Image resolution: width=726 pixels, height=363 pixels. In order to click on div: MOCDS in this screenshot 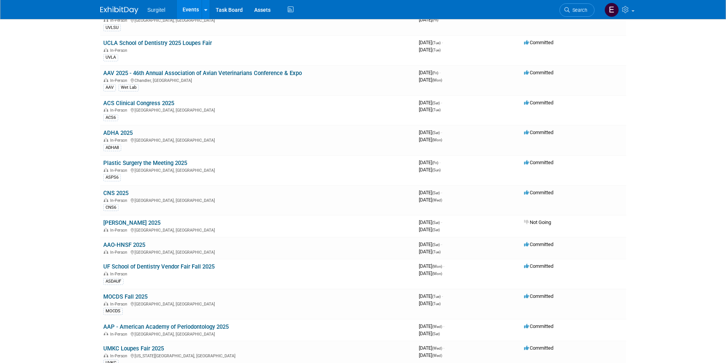, I will do `click(113, 311)`.